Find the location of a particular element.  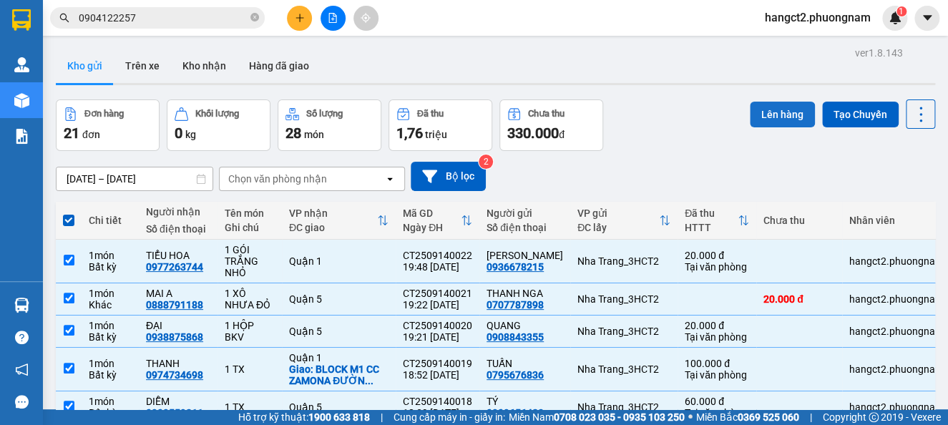

span: Miền Bắc is located at coordinates (748, 417).